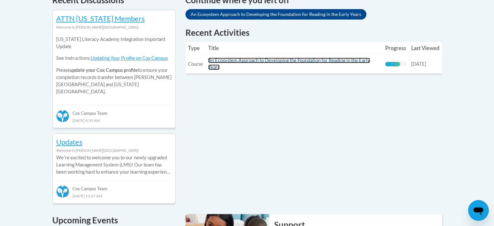 The height and width of the screenshot is (226, 494). Describe the element at coordinates (129, 58) in the screenshot. I see `a: Updating Your Profile on Cox Campus` at that location.